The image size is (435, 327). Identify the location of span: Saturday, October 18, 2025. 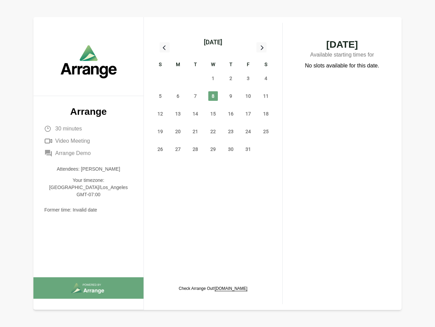
(266, 114).